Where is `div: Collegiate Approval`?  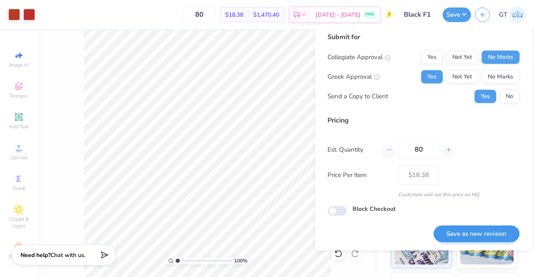
div: Collegiate Approval is located at coordinates (359, 57).